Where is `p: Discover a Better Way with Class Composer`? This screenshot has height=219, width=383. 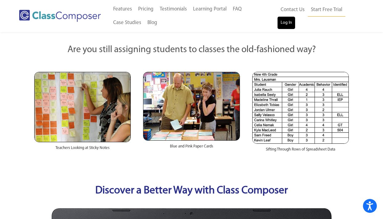 p: Discover a Better Way with Class Composer is located at coordinates (192, 191).